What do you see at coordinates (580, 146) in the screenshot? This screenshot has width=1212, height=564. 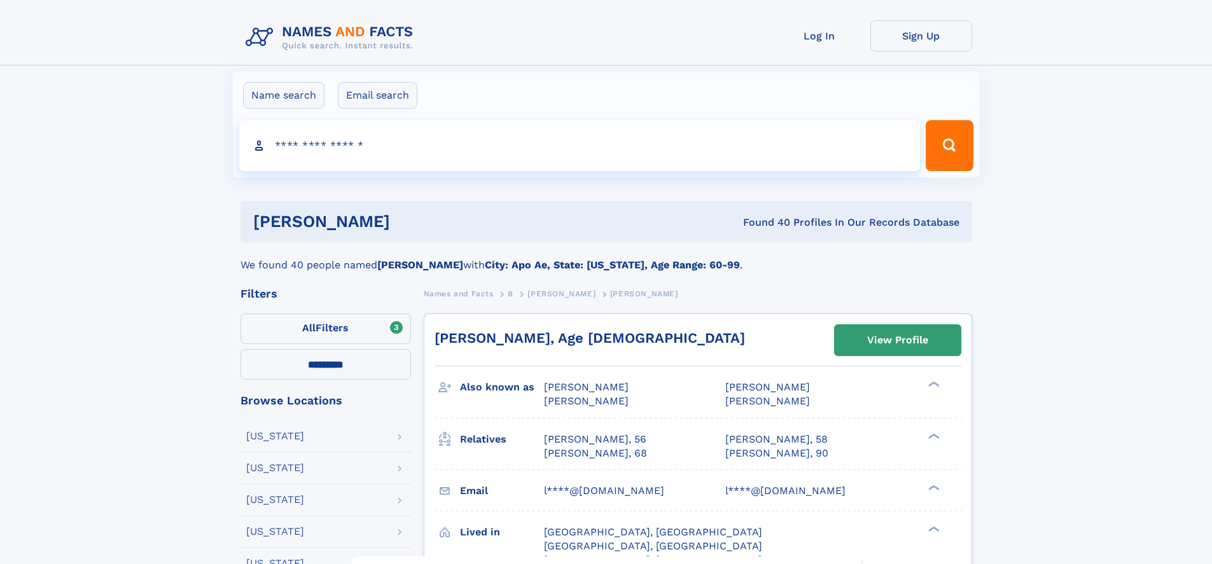 I see `input: search input` at bounding box center [580, 146].